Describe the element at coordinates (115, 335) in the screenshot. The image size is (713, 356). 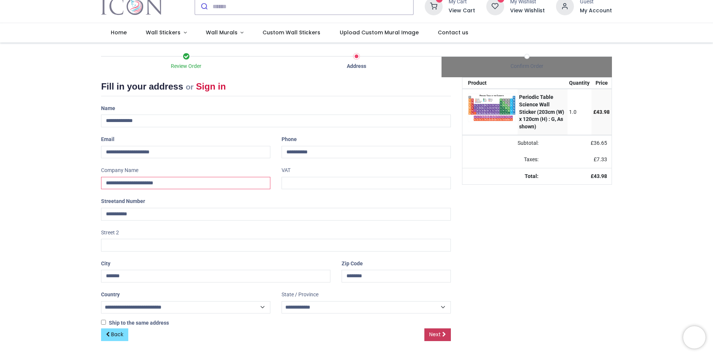
I see `a: Back` at that location.